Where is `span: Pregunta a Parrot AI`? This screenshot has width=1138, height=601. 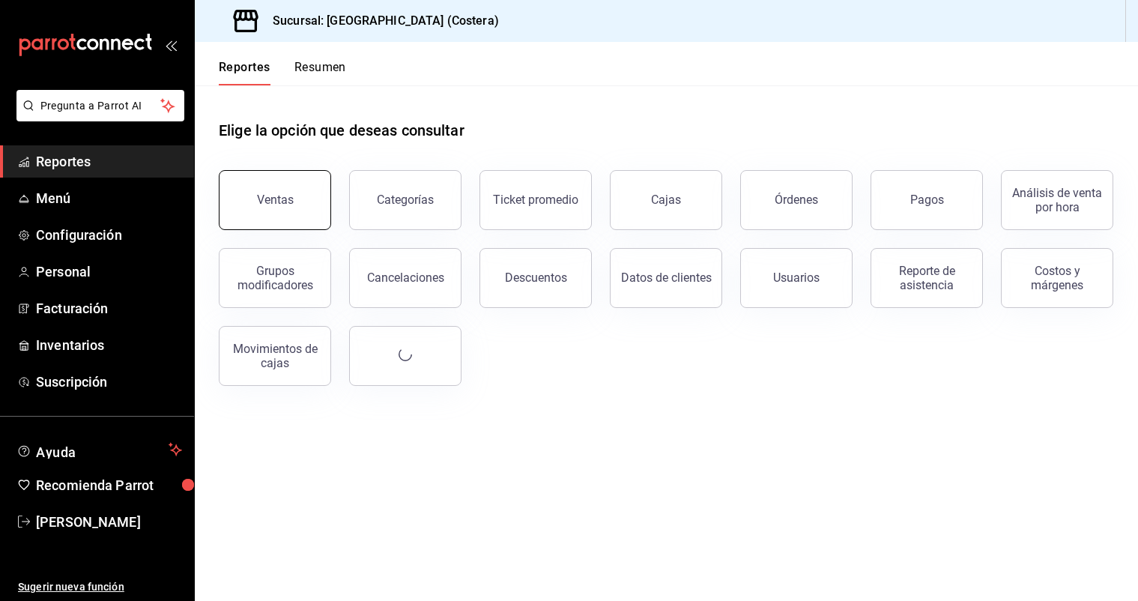 span: Pregunta a Parrot AI is located at coordinates (100, 106).